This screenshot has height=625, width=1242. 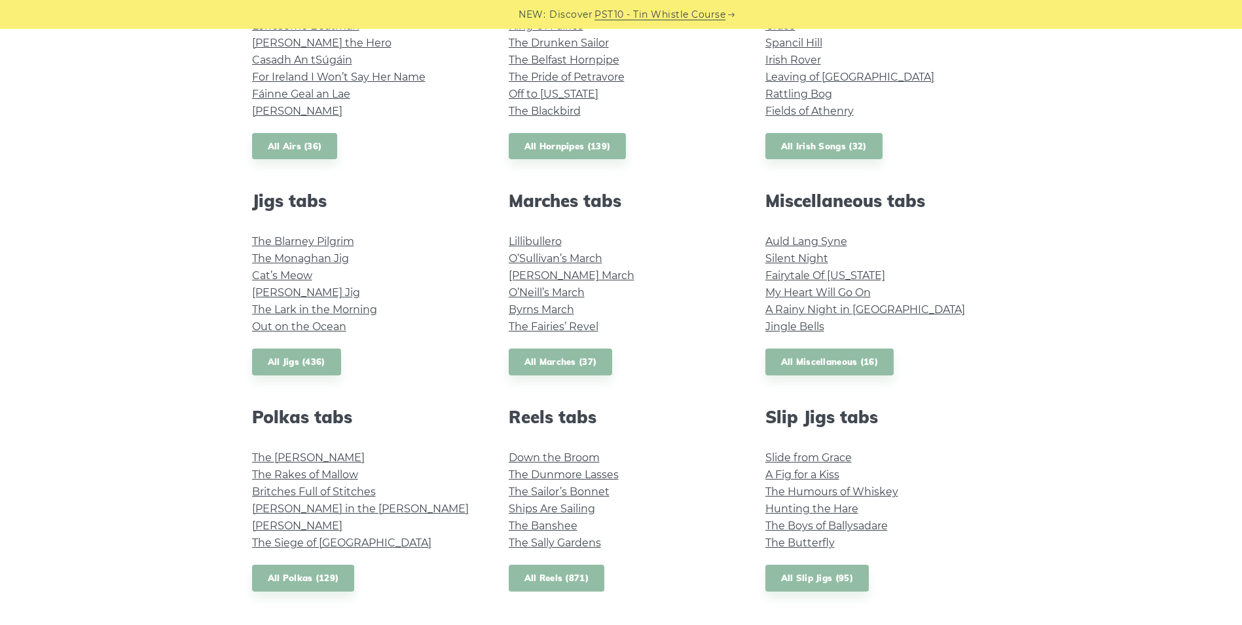 What do you see at coordinates (824, 146) in the screenshot?
I see `a: All Irish Songs (32)` at bounding box center [824, 146].